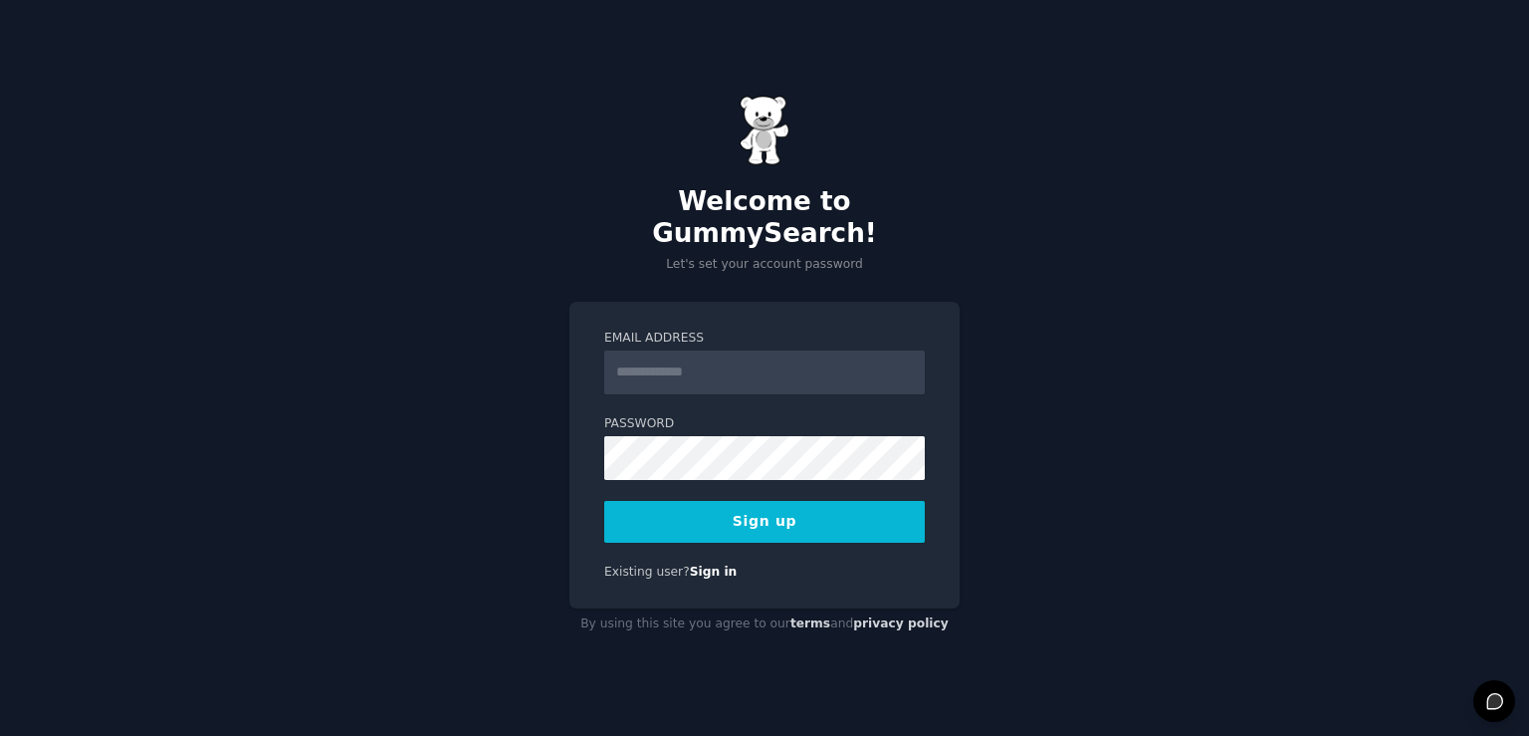  What do you see at coordinates (764, 338) in the screenshot?
I see `label: Email Address` at bounding box center [764, 338].